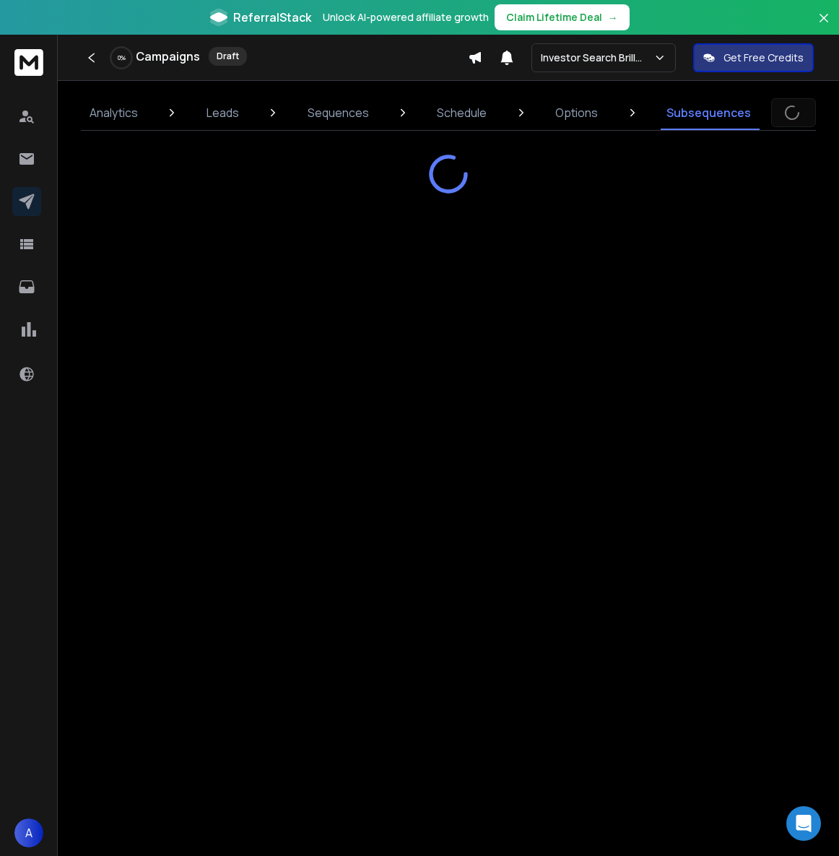 The width and height of the screenshot is (839, 856). What do you see at coordinates (753, 58) in the screenshot?
I see `button: Get Free Credits` at bounding box center [753, 58].